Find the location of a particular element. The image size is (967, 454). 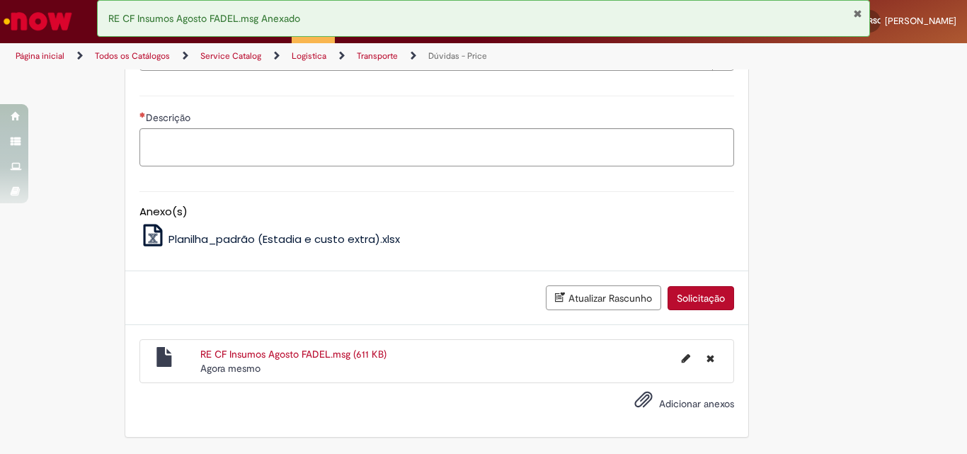

h5: Anexo(s) is located at coordinates (437, 212).